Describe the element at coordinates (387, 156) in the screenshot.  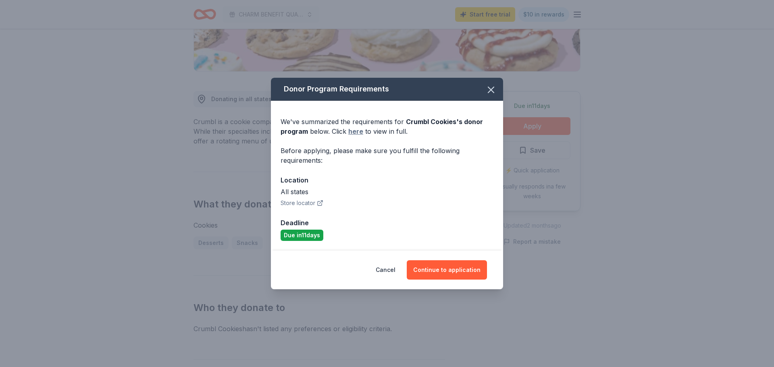
I see `div: Before applying, please make sure you fulfill the following requirements:` at that location.